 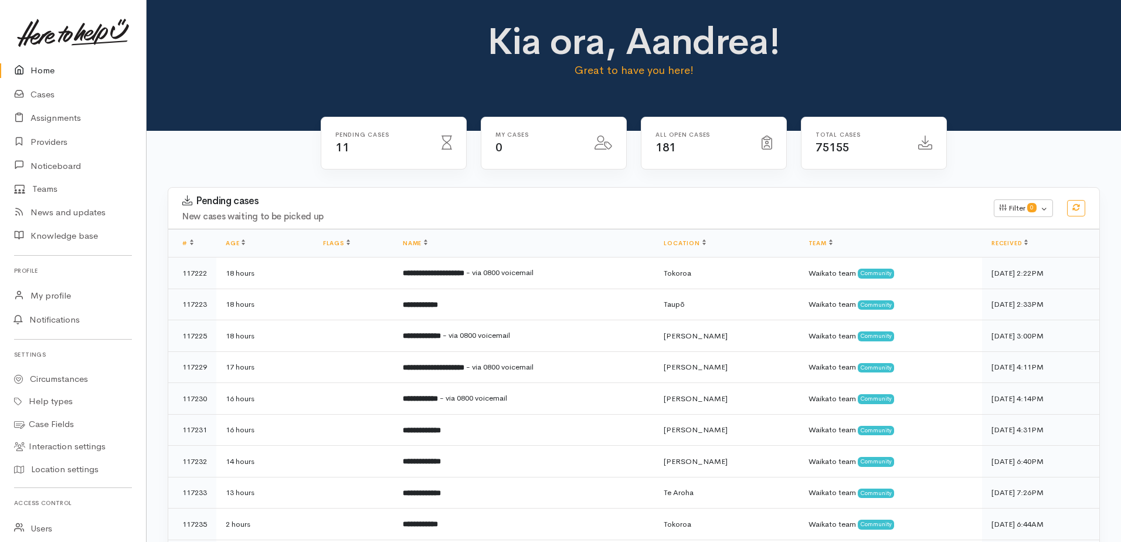 What do you see at coordinates (666, 147) in the screenshot?
I see `span: 181` at bounding box center [666, 147].